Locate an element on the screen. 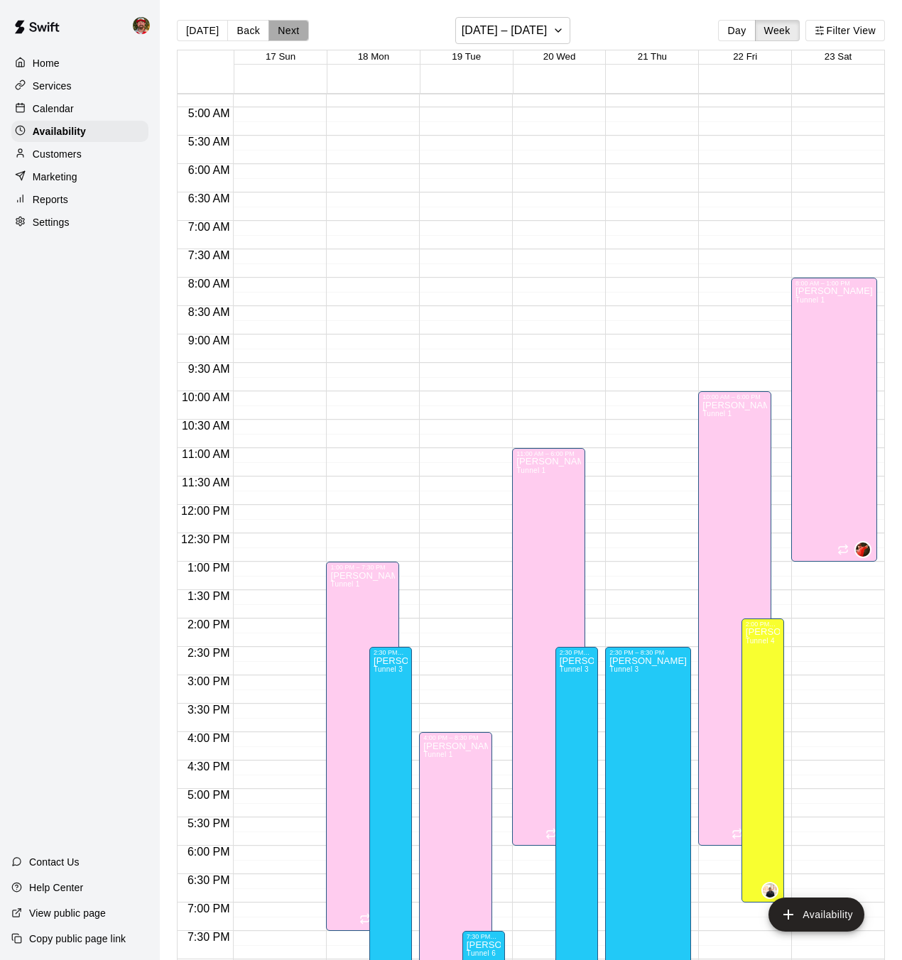 The image size is (902, 960). span: 23 Sat is located at coordinates (838, 56).